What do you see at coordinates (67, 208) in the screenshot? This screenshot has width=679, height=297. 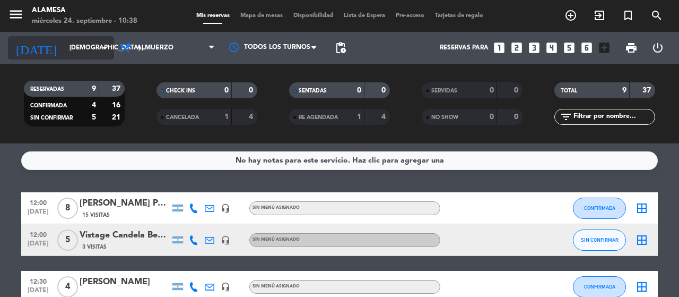 I see `span: 8` at bounding box center [67, 208].